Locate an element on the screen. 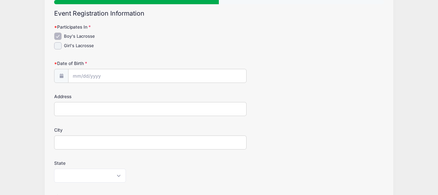 This screenshot has height=195, width=438. label: Boy's Lacrosse is located at coordinates (79, 36).